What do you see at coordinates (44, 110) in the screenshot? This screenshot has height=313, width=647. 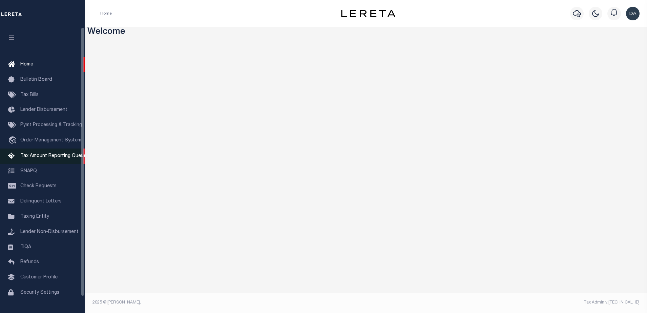 I see `span: Lender Disbursement` at bounding box center [44, 110].